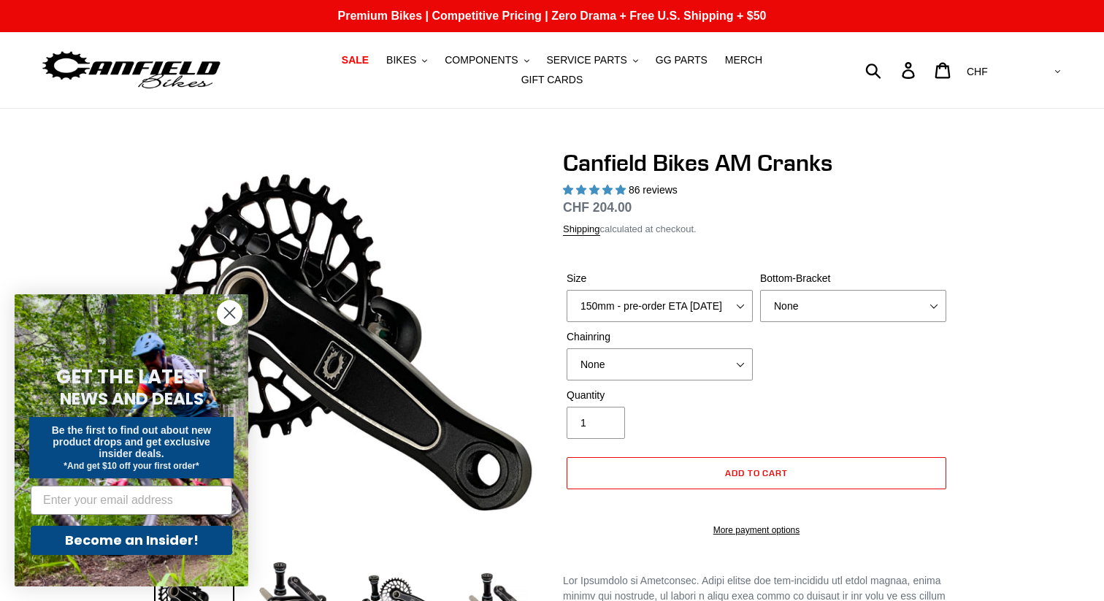 Image resolution: width=1104 pixels, height=601 pixels. I want to click on span: *And get $10 off your first order*, so click(131, 466).